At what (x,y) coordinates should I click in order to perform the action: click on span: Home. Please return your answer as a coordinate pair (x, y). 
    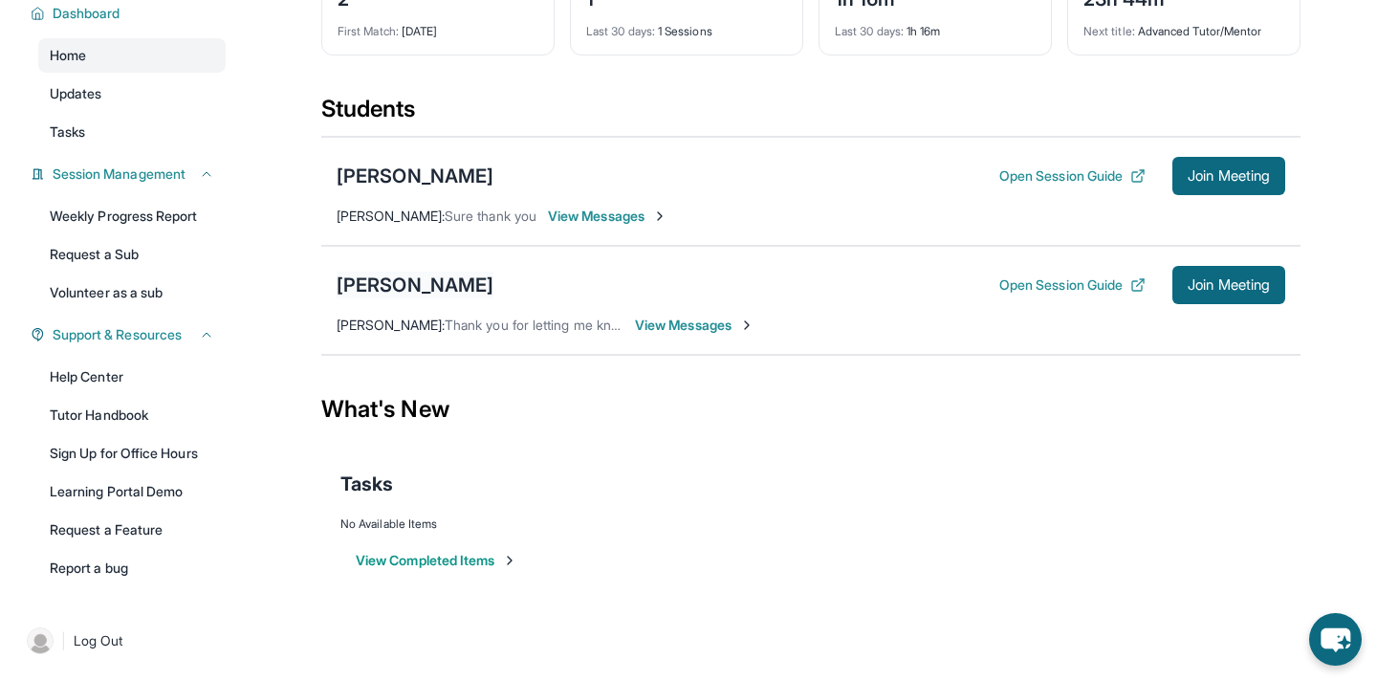
    Looking at the image, I should click on (68, 55).